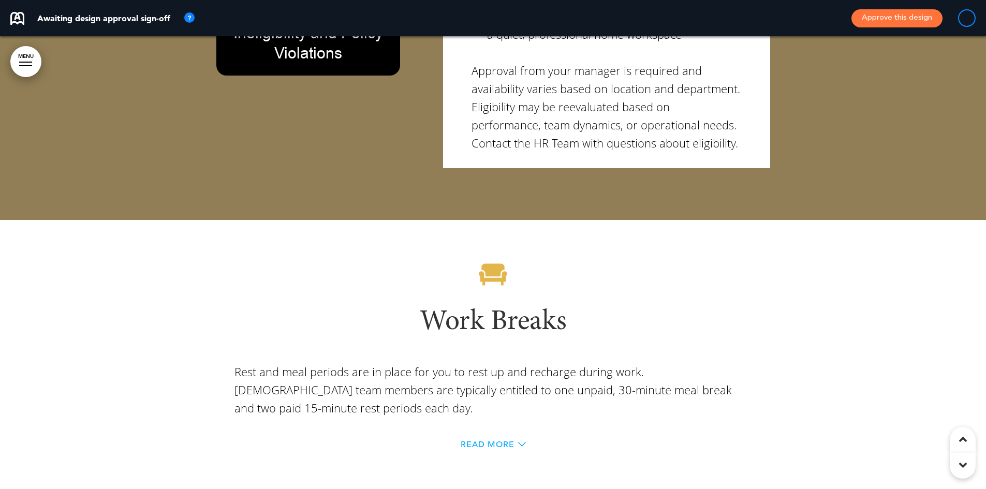  Describe the element at coordinates (606, 107) in the screenshot. I see `p: Approval from your manager is required and availability varies based on location and department. ...` at that location.